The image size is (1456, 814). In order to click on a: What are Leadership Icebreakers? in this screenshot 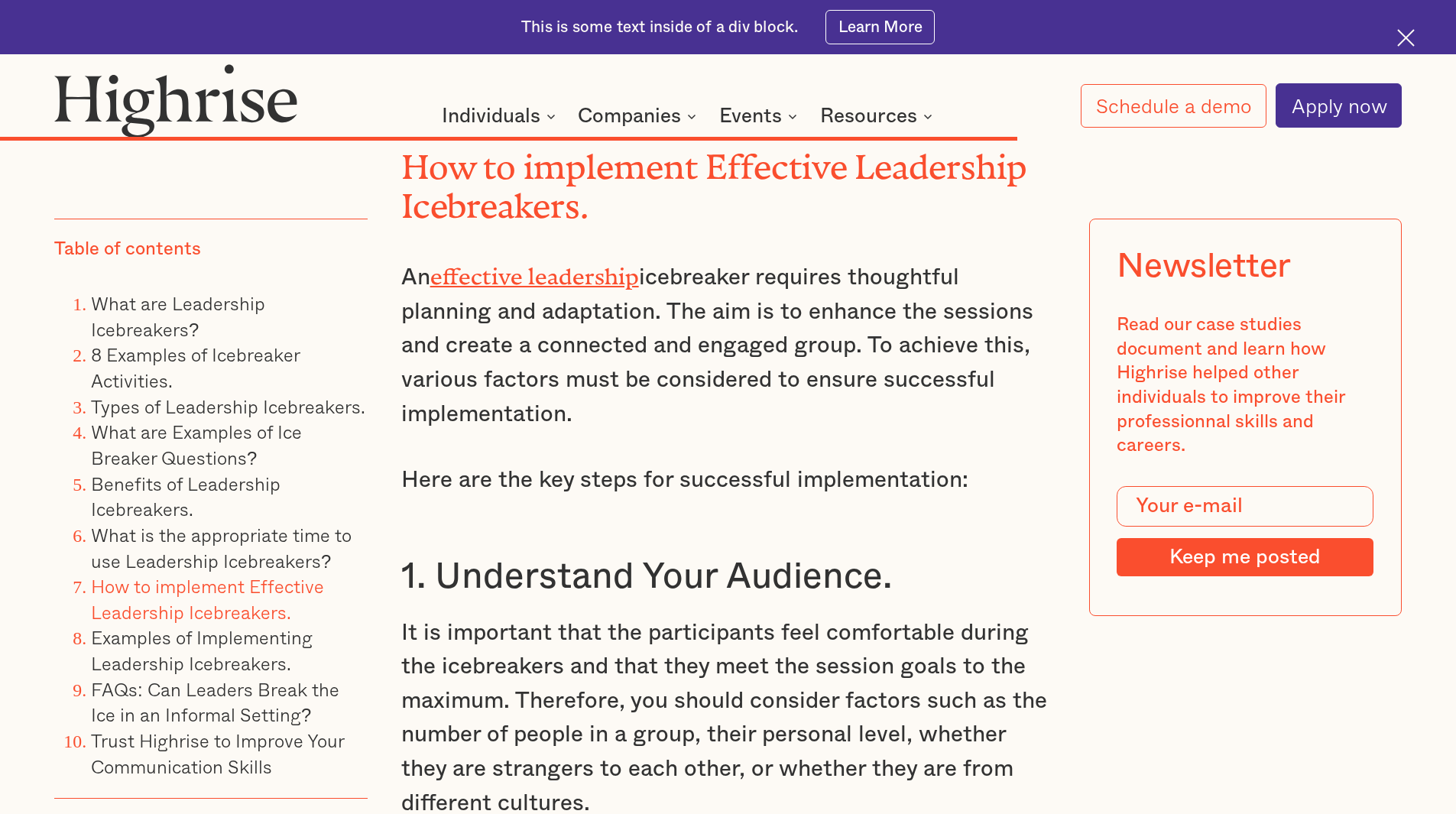, I will do `click(178, 316)`.